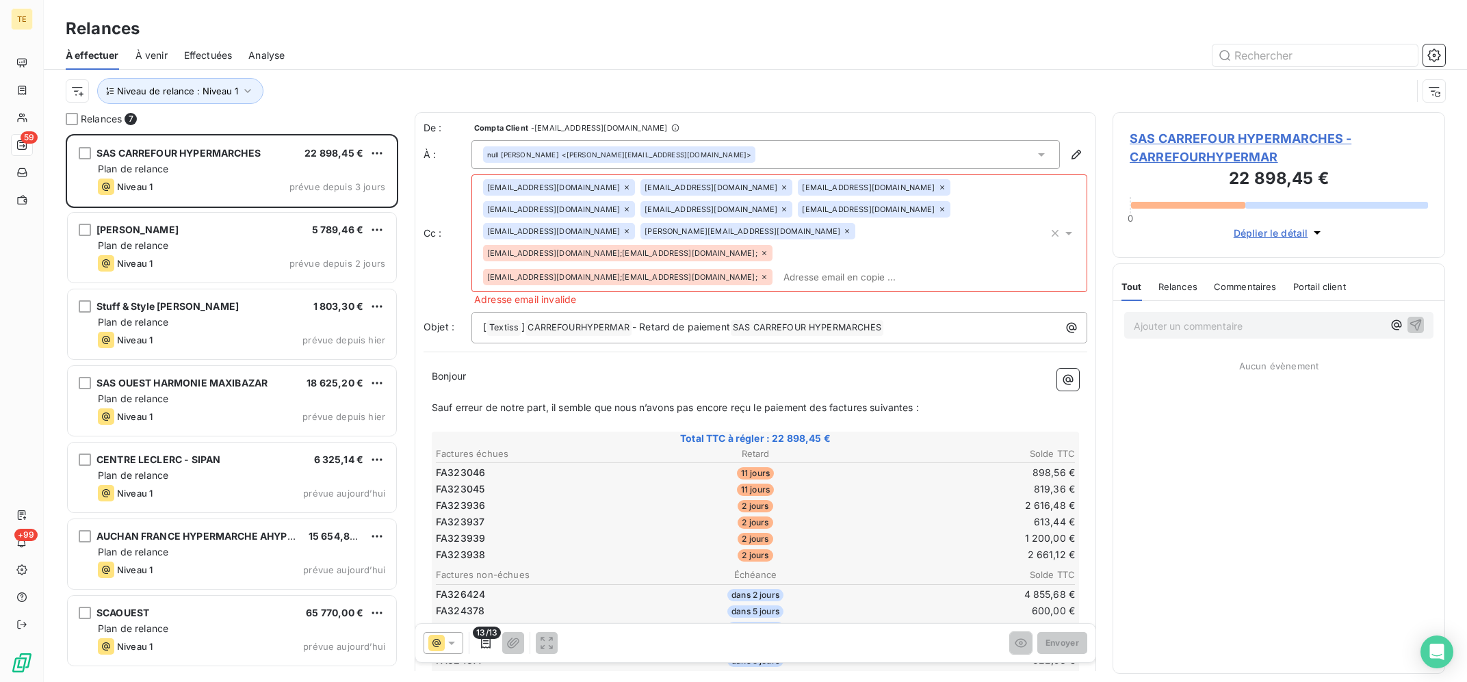 This screenshot has height=682, width=1467. What do you see at coordinates (177, 91) in the screenshot?
I see `span: Niveau de relance : Niveau 1` at bounding box center [177, 91].